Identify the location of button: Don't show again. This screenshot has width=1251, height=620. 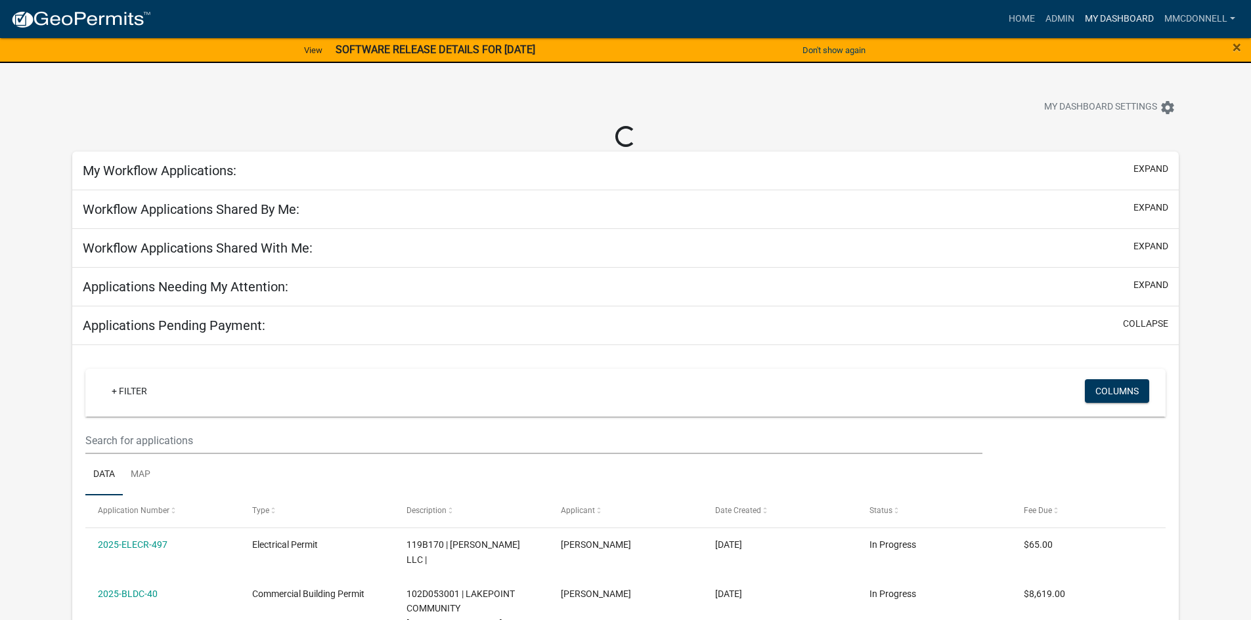
(834, 50).